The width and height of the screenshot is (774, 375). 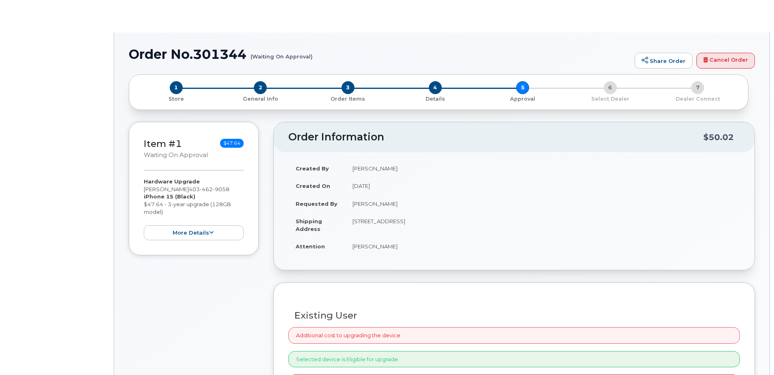 What do you see at coordinates (172, 182) in the screenshot?
I see `strong: Hardware Upgrade` at bounding box center [172, 182].